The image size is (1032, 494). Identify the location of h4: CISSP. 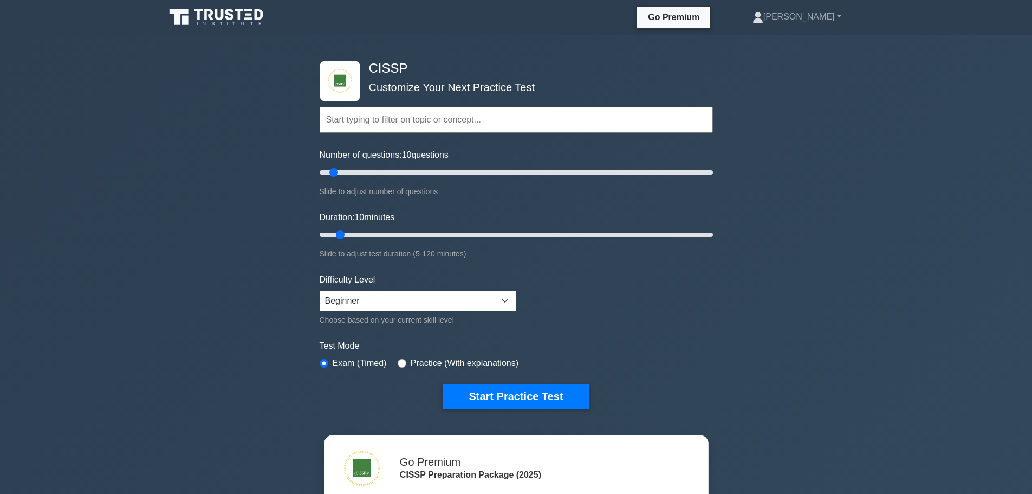
(512, 68).